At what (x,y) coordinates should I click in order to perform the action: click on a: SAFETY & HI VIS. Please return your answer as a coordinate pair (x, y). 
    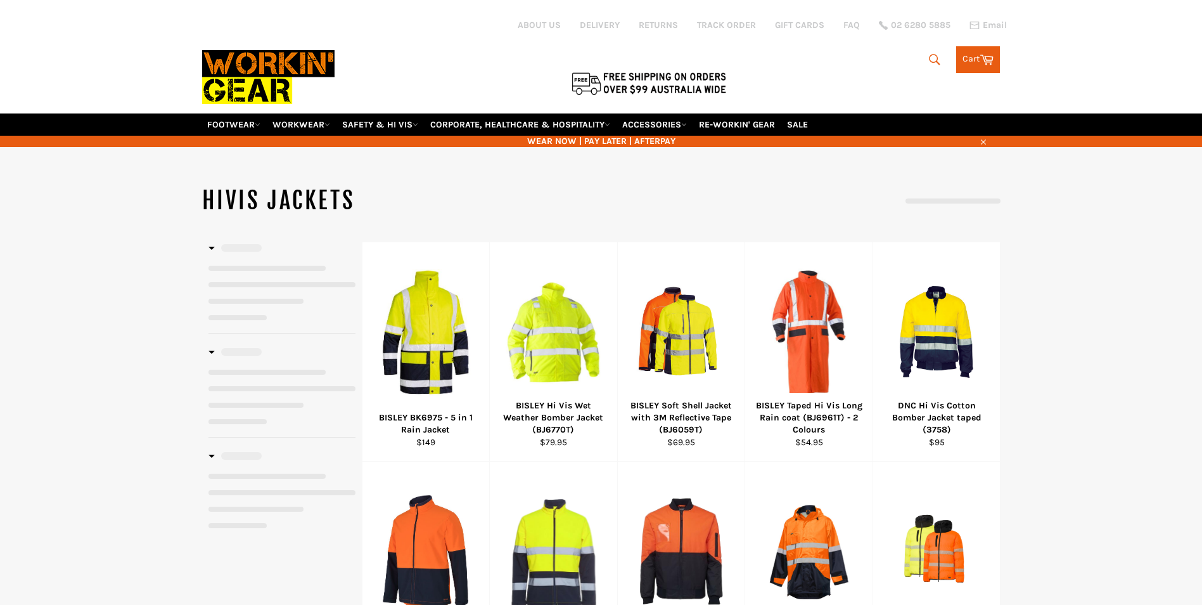
    Looking at the image, I should click on (380, 124).